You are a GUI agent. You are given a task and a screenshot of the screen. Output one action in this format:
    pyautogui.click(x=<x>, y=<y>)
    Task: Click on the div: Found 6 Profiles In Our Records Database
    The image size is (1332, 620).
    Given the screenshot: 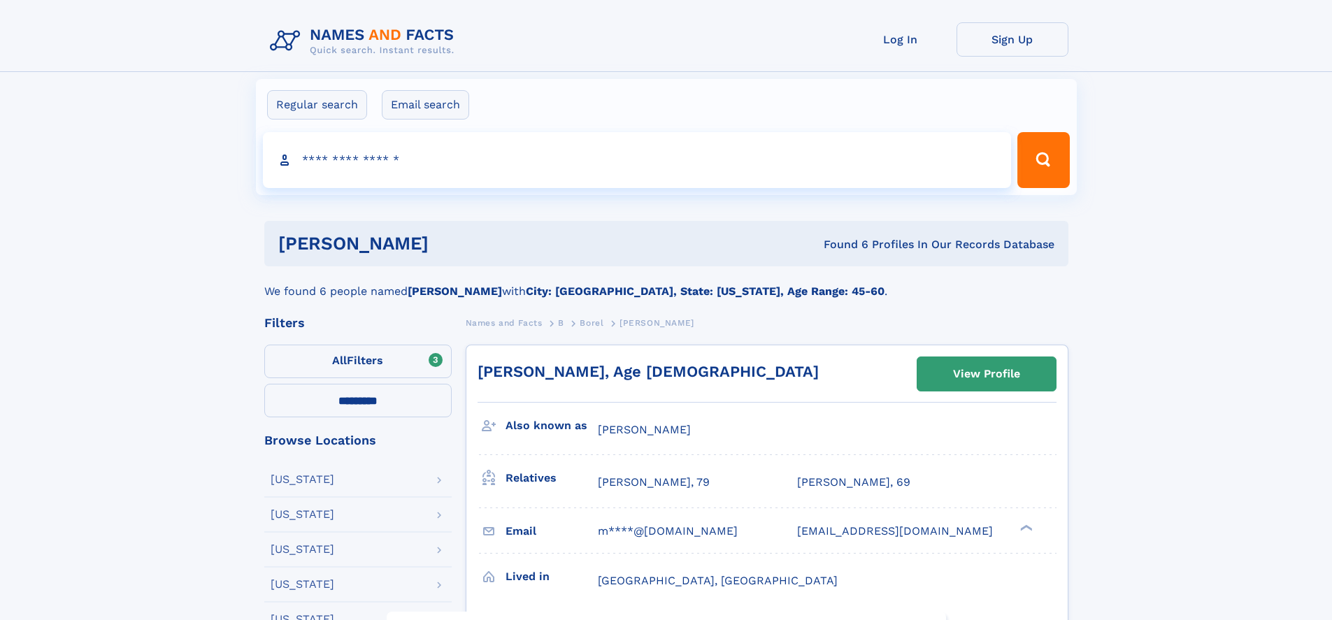 What is the action you would take?
    pyautogui.click(x=840, y=245)
    